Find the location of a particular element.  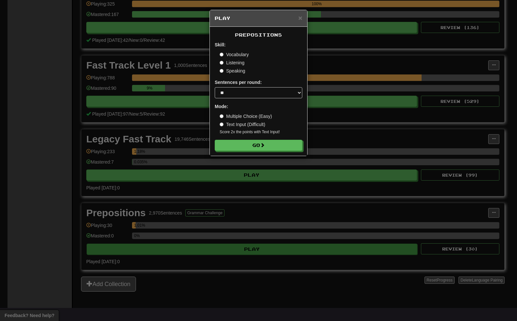

span: Prepositions is located at coordinates (259, 35).